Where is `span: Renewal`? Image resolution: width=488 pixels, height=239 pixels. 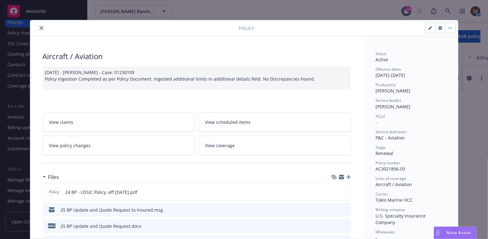
span: Renewal is located at coordinates (384, 153).